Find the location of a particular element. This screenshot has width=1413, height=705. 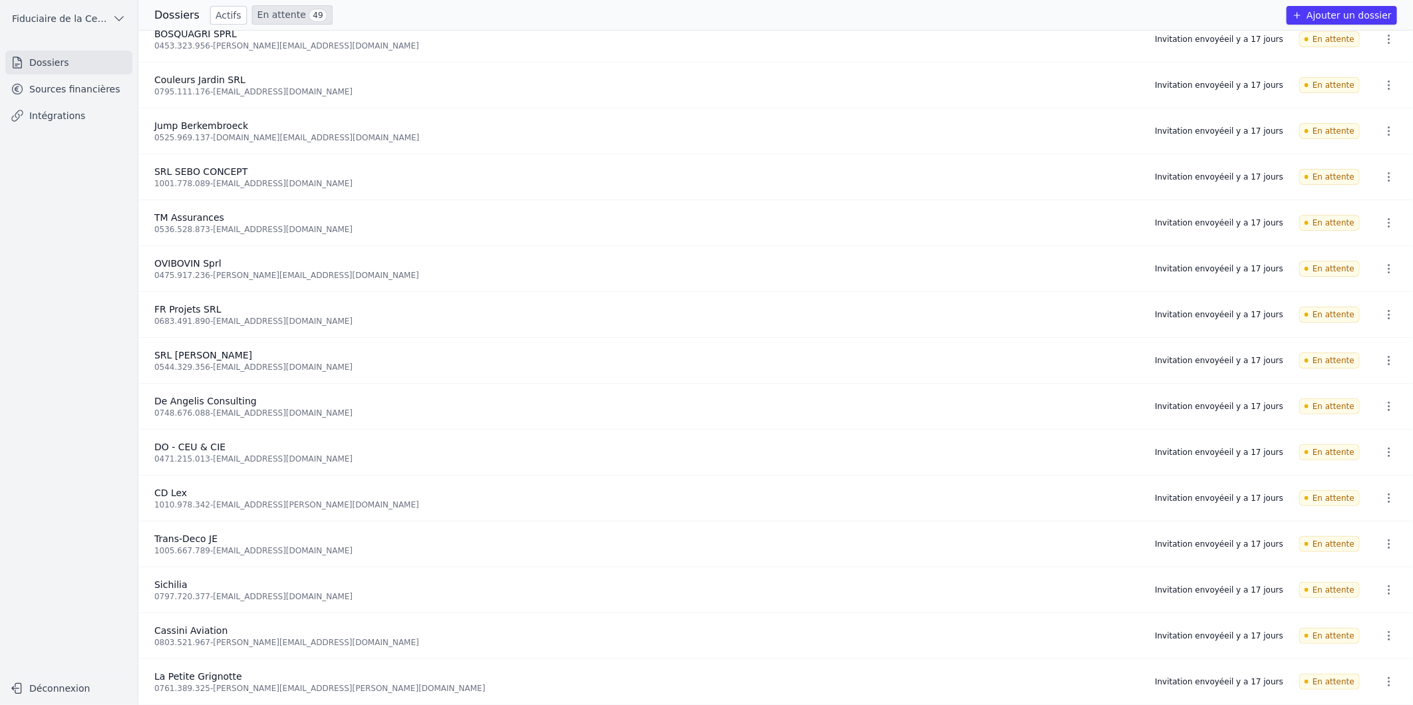

a: Actifs is located at coordinates (228, 15).